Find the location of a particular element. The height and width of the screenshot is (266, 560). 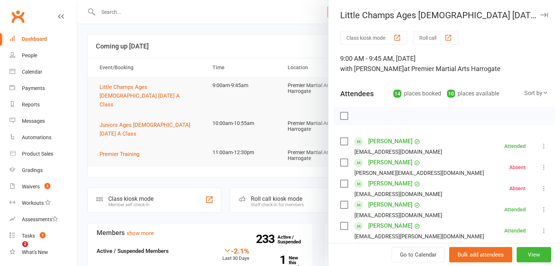

div: Sort by is located at coordinates (536, 93).